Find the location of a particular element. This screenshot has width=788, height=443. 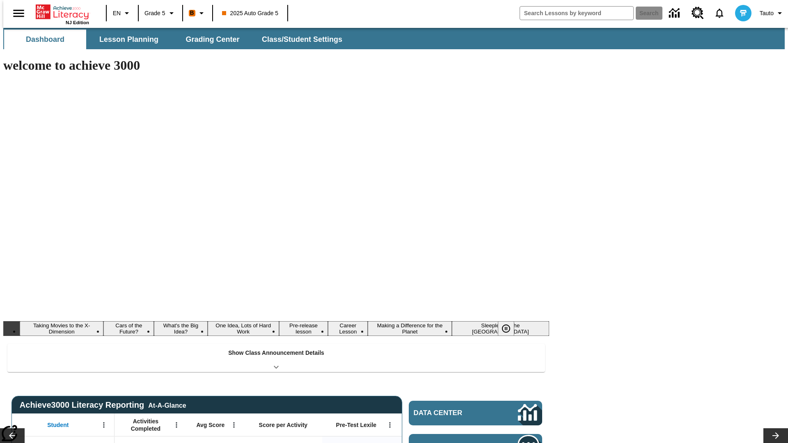

button: Lesson Planning is located at coordinates (129, 39).